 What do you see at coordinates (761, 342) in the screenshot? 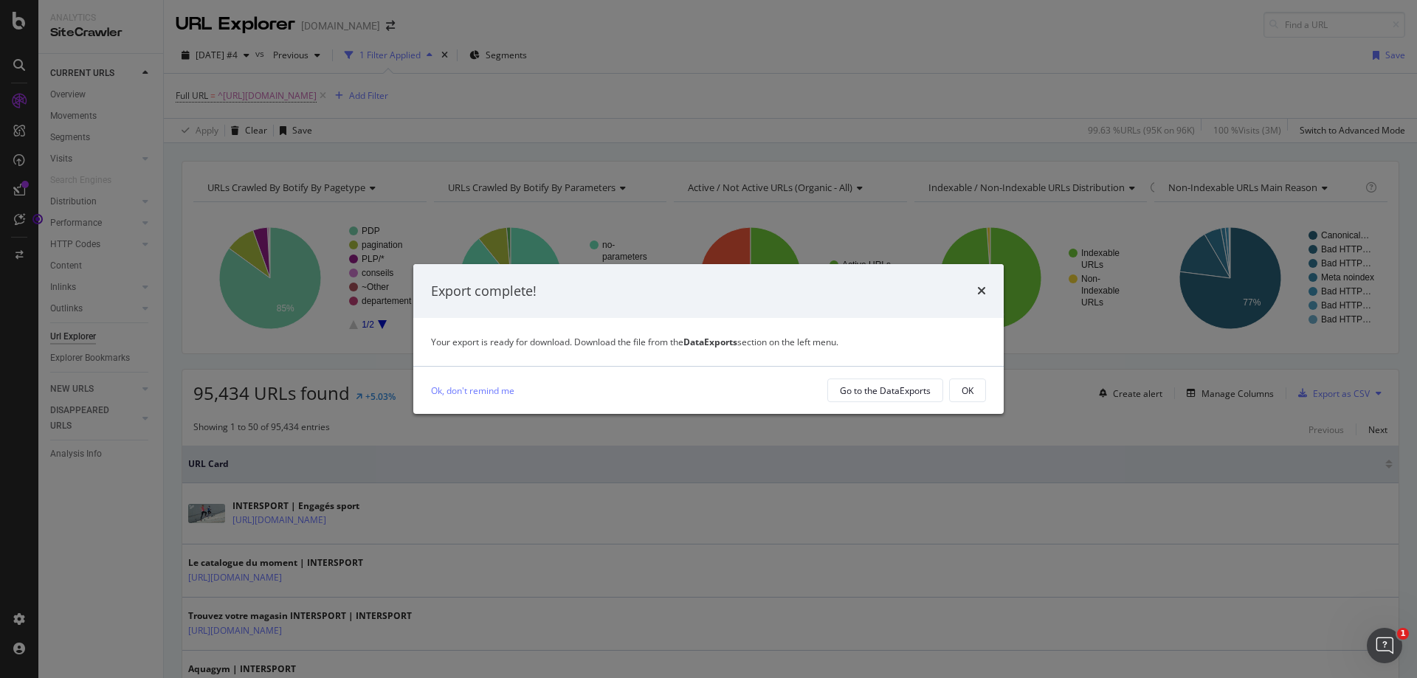
I see `span: section on the left menu.` at bounding box center [761, 342].